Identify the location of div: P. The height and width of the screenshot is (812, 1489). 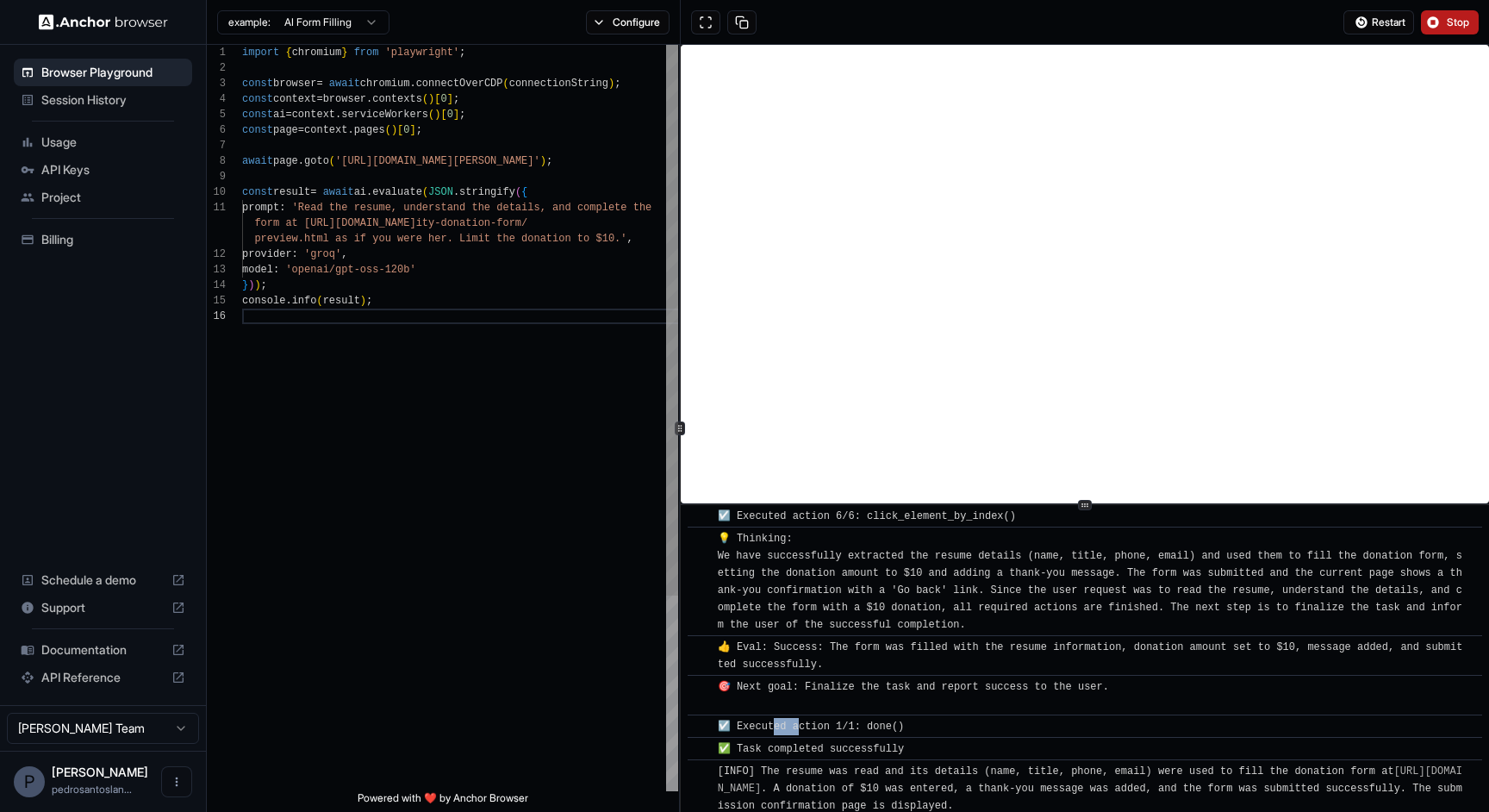
(29, 781).